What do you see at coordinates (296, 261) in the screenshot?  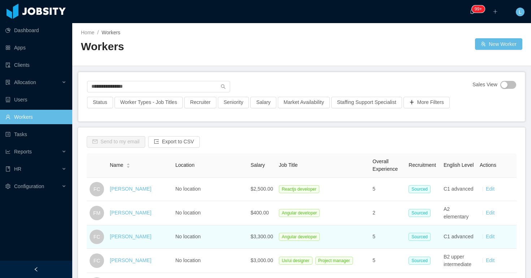 I see `span: Ux/ui designer` at bounding box center [296, 261].